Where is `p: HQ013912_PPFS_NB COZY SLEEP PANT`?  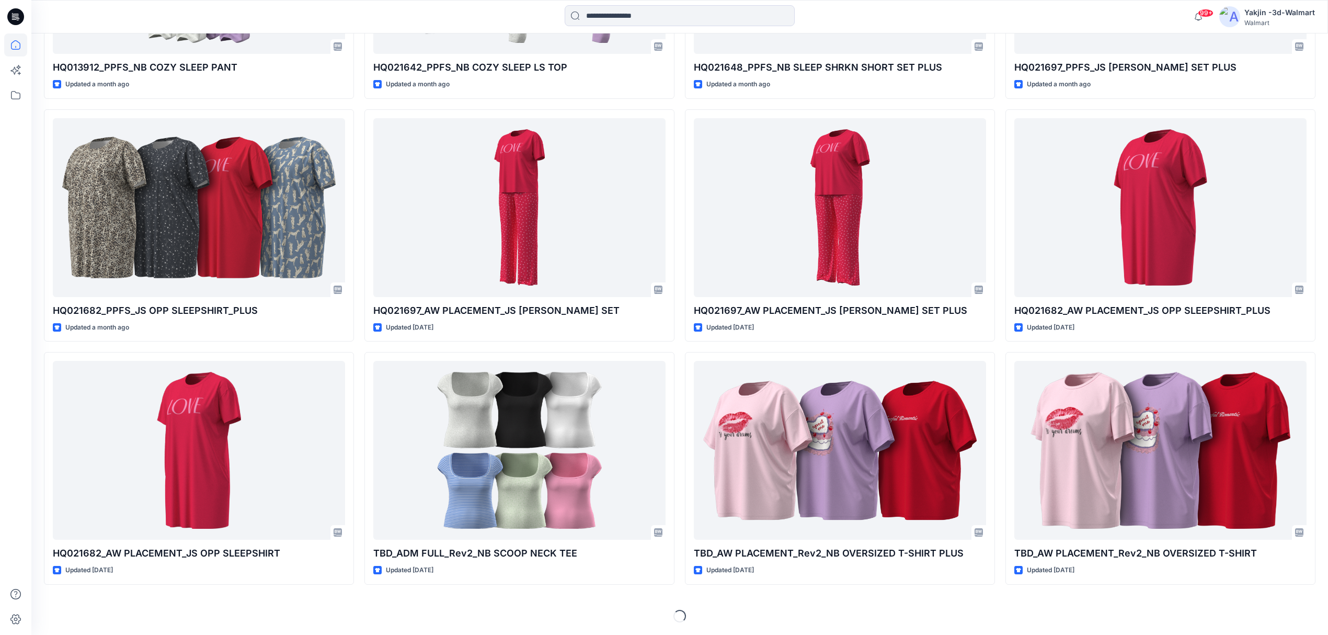 p: HQ013912_PPFS_NB COZY SLEEP PANT is located at coordinates (199, 67).